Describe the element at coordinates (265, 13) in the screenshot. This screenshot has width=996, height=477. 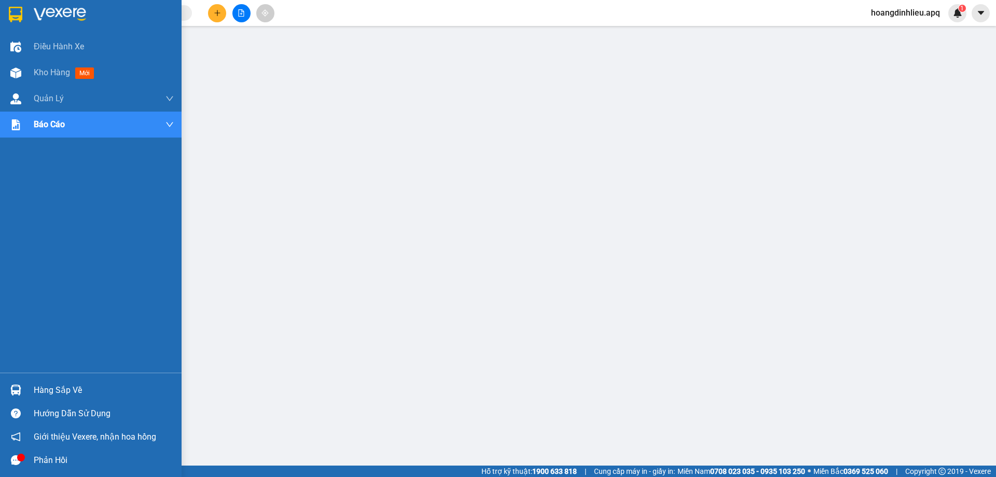
I see `button: aim` at that location.